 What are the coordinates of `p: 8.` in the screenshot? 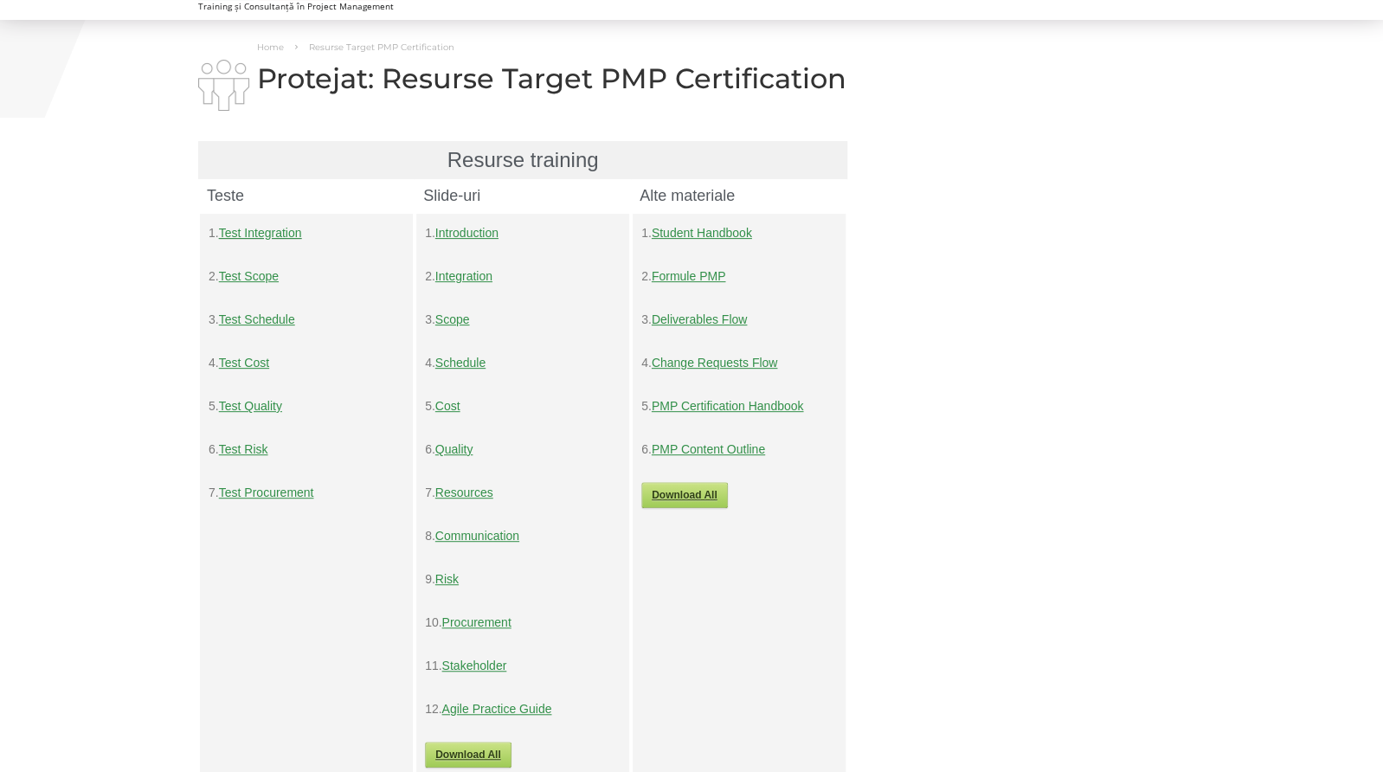 It's located at (523, 536).